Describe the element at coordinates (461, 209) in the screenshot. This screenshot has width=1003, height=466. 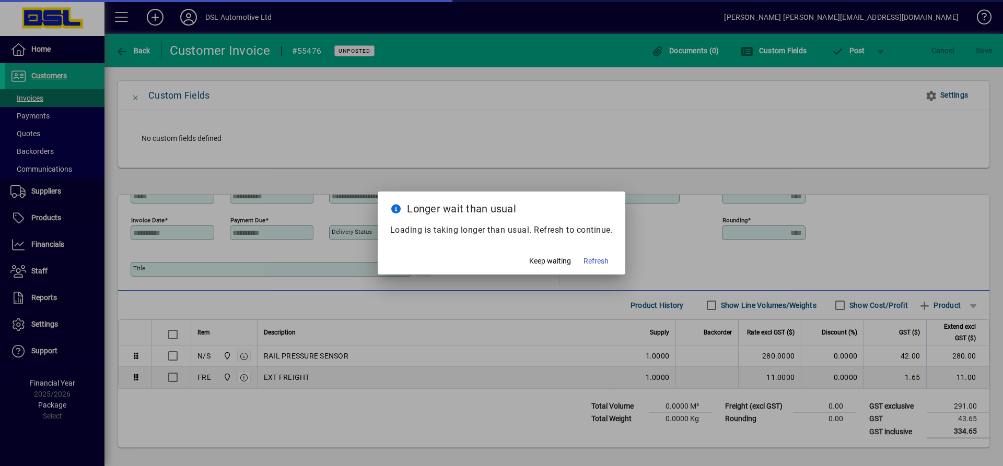
I see `span: Longer wait than usual` at that location.